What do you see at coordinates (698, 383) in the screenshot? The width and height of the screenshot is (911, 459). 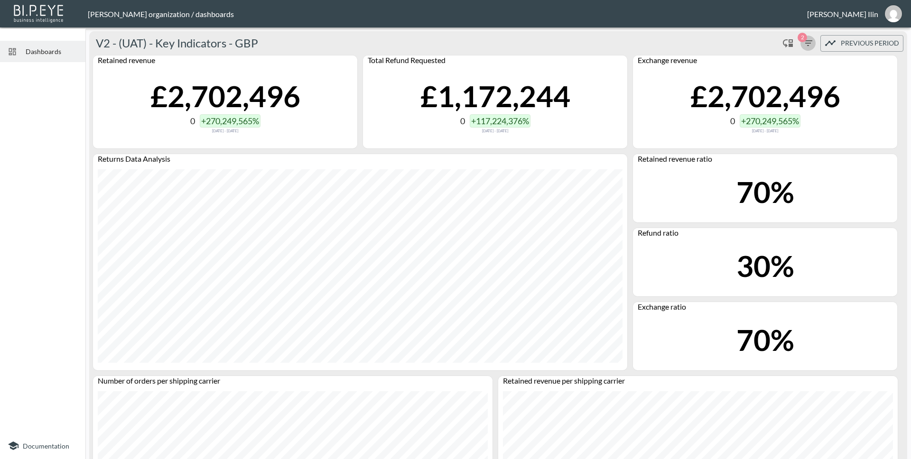 I see `div: Retained revenue per shipping carrier` at bounding box center [698, 383].